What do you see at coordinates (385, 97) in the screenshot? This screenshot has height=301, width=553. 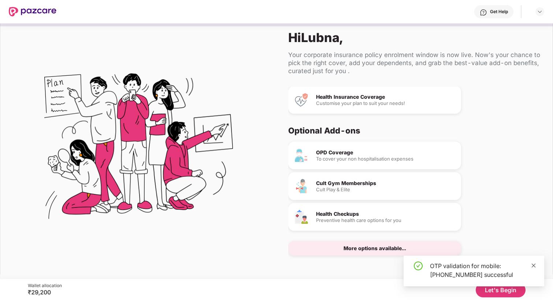 I see `div: Health Insurance Coverage` at bounding box center [385, 97].